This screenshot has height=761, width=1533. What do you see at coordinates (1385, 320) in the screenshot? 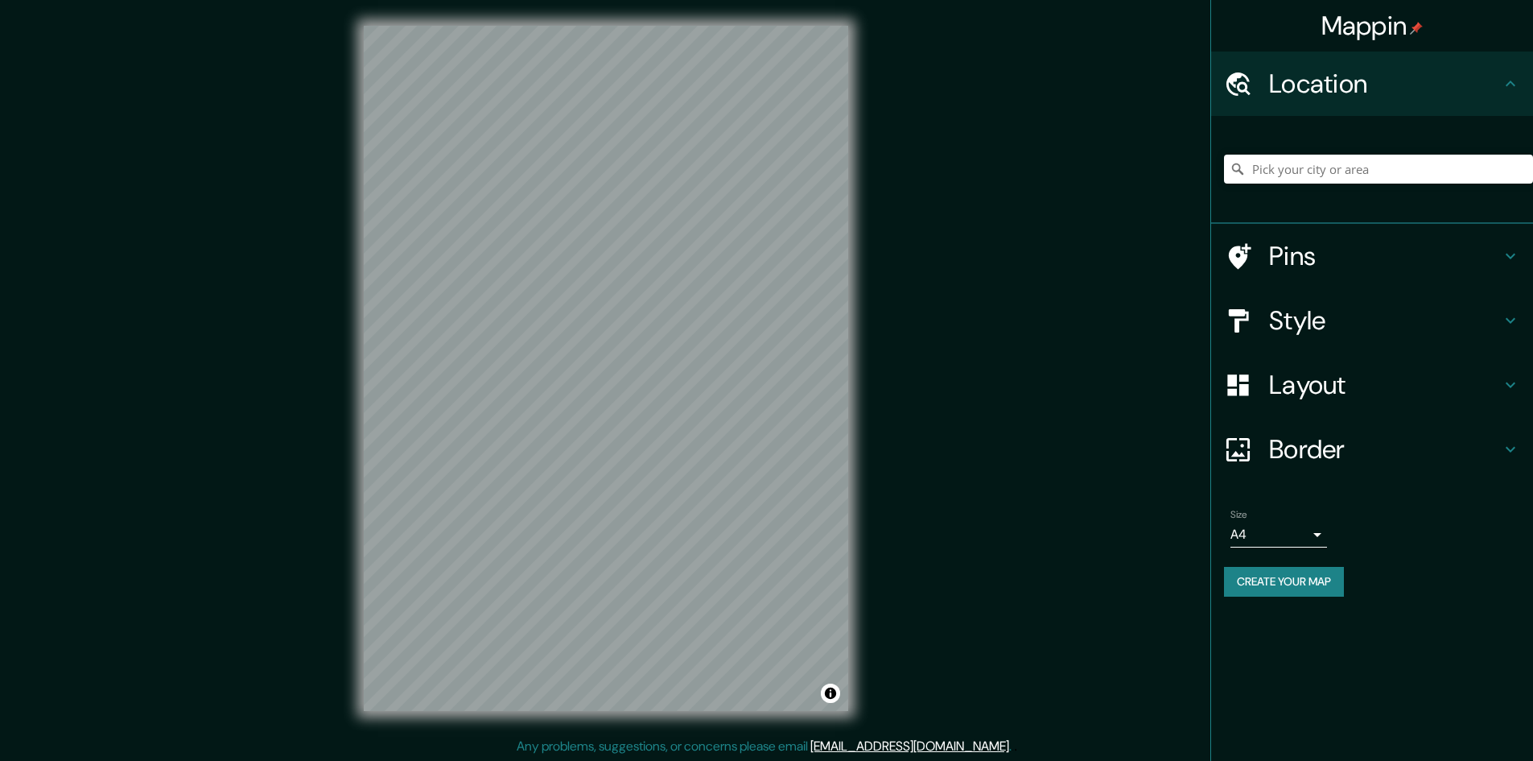
I see `h4: Style` at bounding box center [1385, 320].